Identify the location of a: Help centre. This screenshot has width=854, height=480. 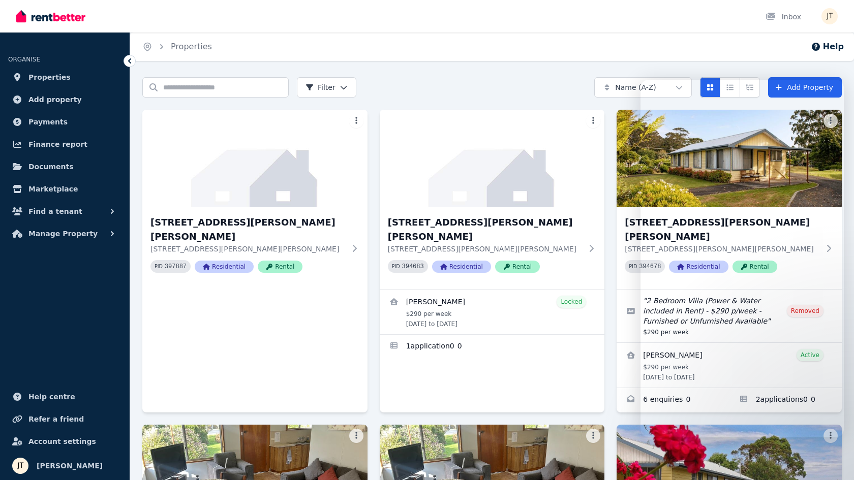
(65, 397).